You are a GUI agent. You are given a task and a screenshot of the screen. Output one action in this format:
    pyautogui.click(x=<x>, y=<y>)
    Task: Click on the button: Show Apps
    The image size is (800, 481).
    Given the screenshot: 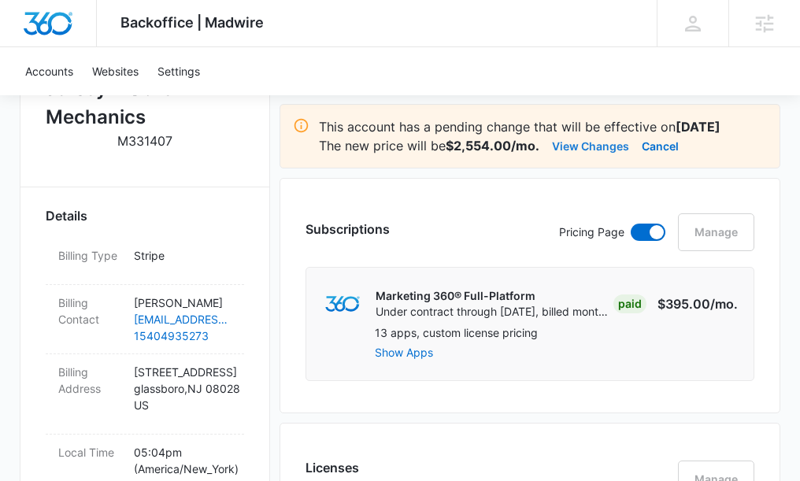 What is the action you would take?
    pyautogui.click(x=456, y=353)
    